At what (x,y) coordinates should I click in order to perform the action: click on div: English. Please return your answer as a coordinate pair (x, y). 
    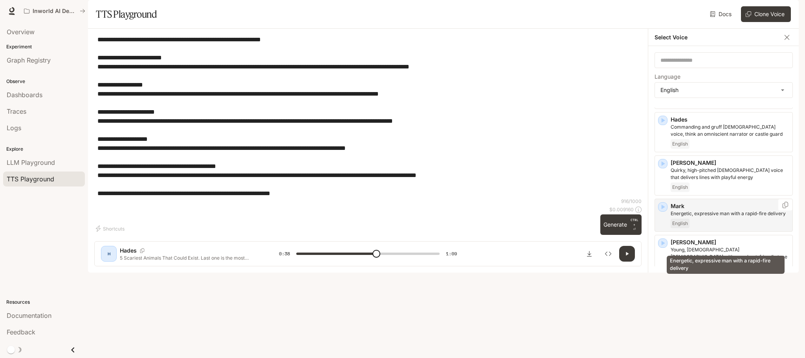
    Looking at the image, I should click on (724, 90).